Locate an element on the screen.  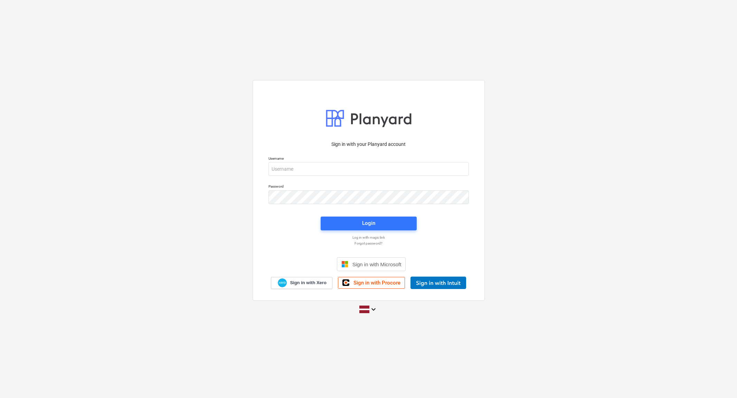
img: Microsoft logo is located at coordinates (345, 265).